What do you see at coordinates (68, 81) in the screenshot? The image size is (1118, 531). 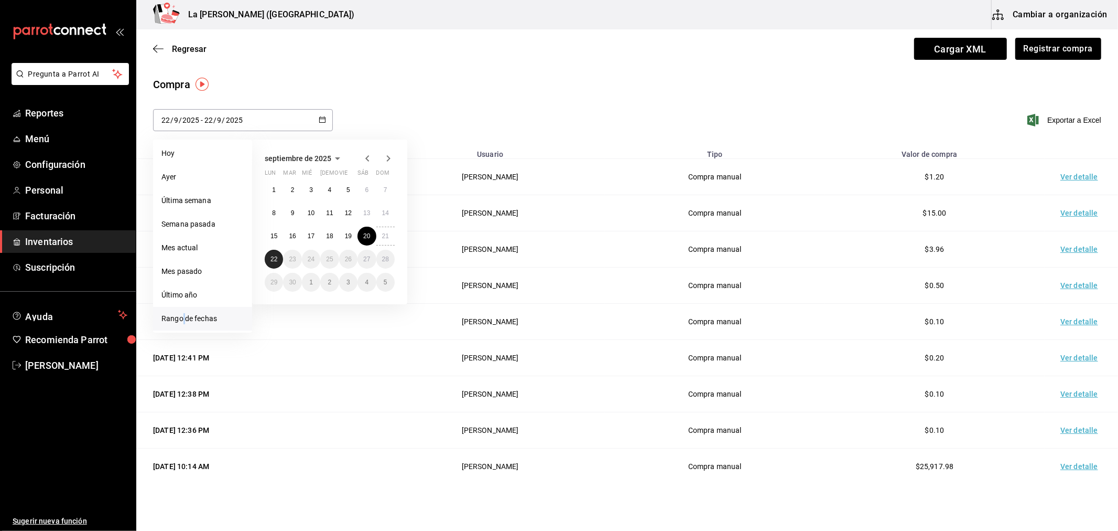 I see `a: Pregunta a Parrot AI` at bounding box center [68, 81].